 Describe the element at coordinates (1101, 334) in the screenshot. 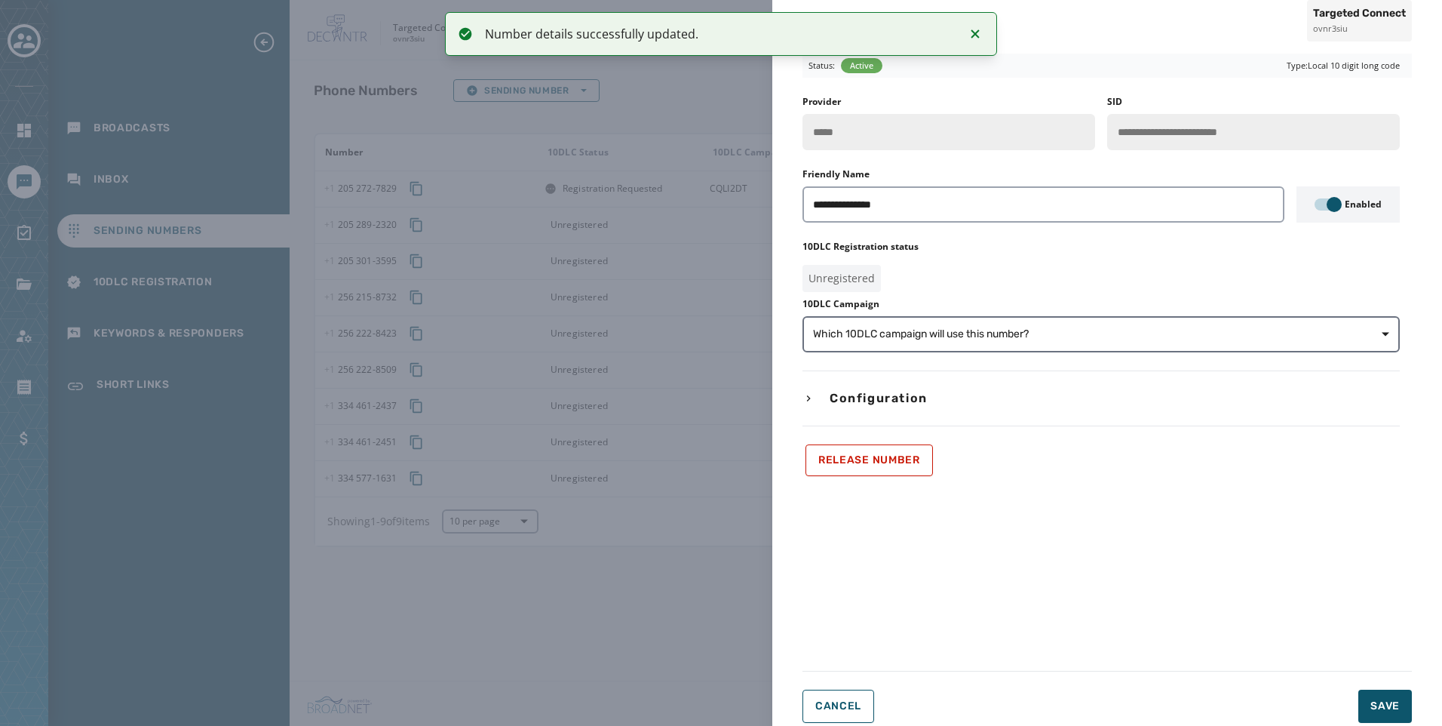

I see `button: Which 10DLC campaign will use this number?` at that location.